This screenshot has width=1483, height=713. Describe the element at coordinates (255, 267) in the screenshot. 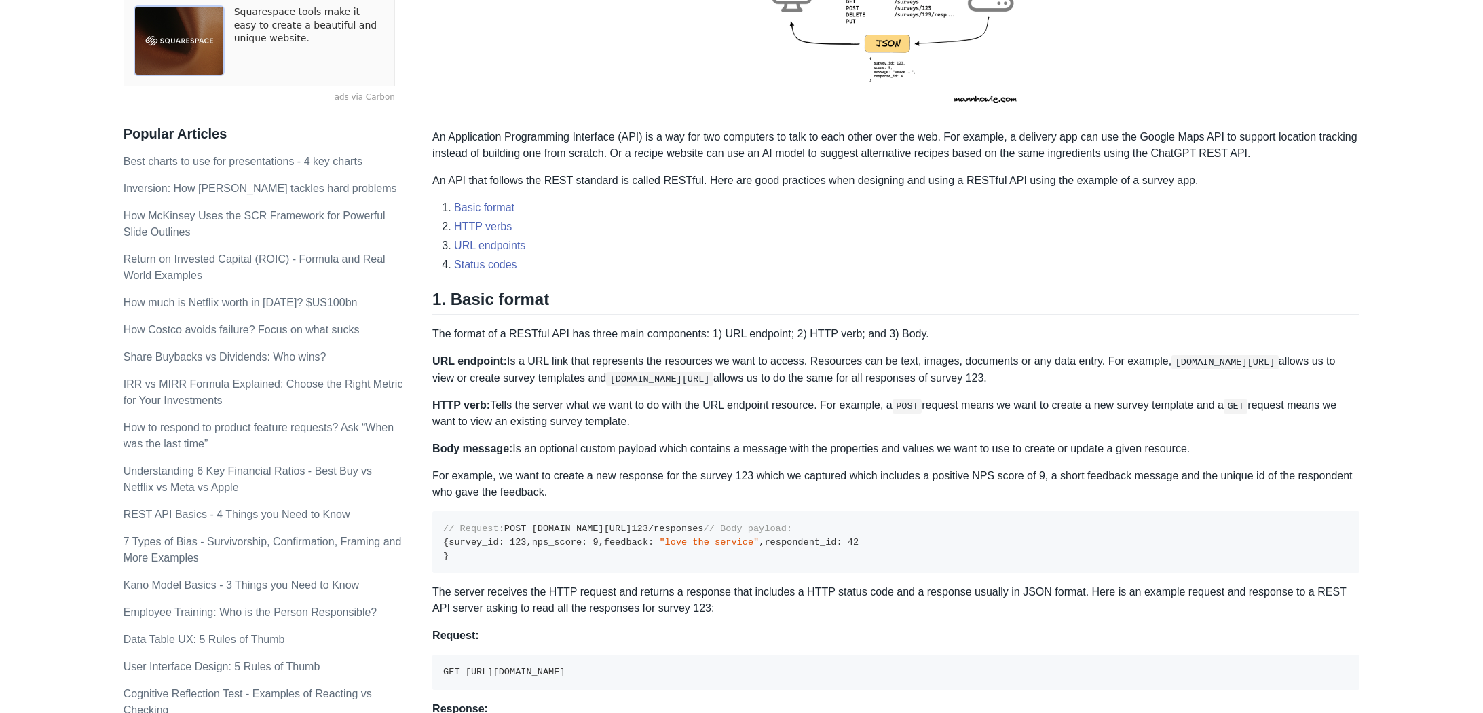

I see `a: Return on Invested Capital (ROIC) - Formula and Real World Examples` at that location.